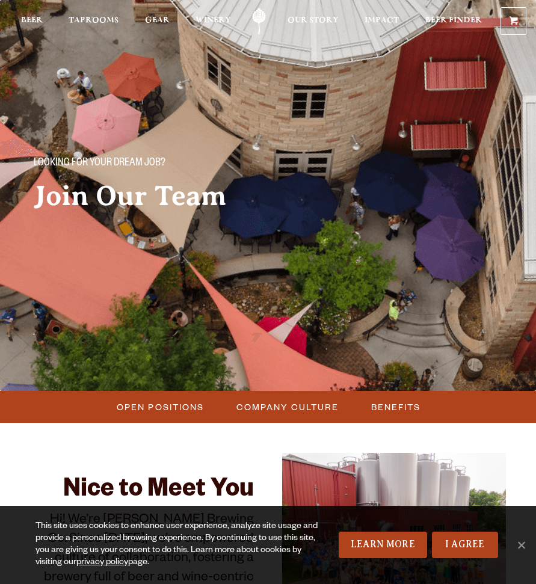 Image resolution: width=536 pixels, height=584 pixels. Describe the element at coordinates (454, 21) in the screenshot. I see `a: Beer Finder` at that location.